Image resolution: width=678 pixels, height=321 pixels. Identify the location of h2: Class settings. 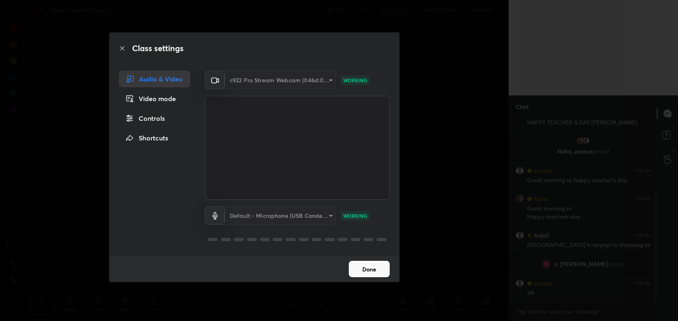
(158, 48).